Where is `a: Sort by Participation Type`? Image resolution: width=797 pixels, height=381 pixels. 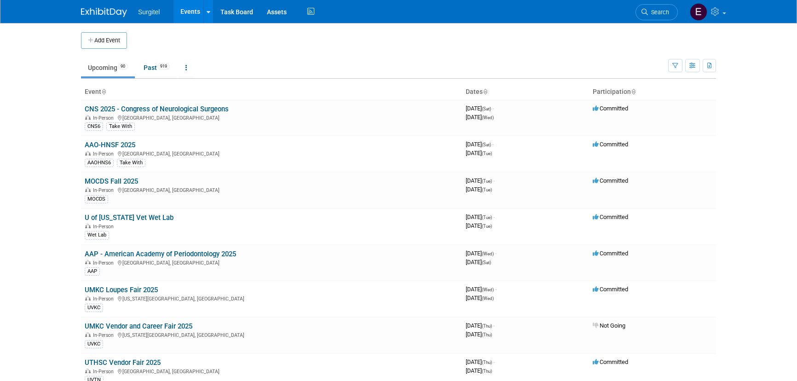 a: Sort by Participation Type is located at coordinates (633, 92).